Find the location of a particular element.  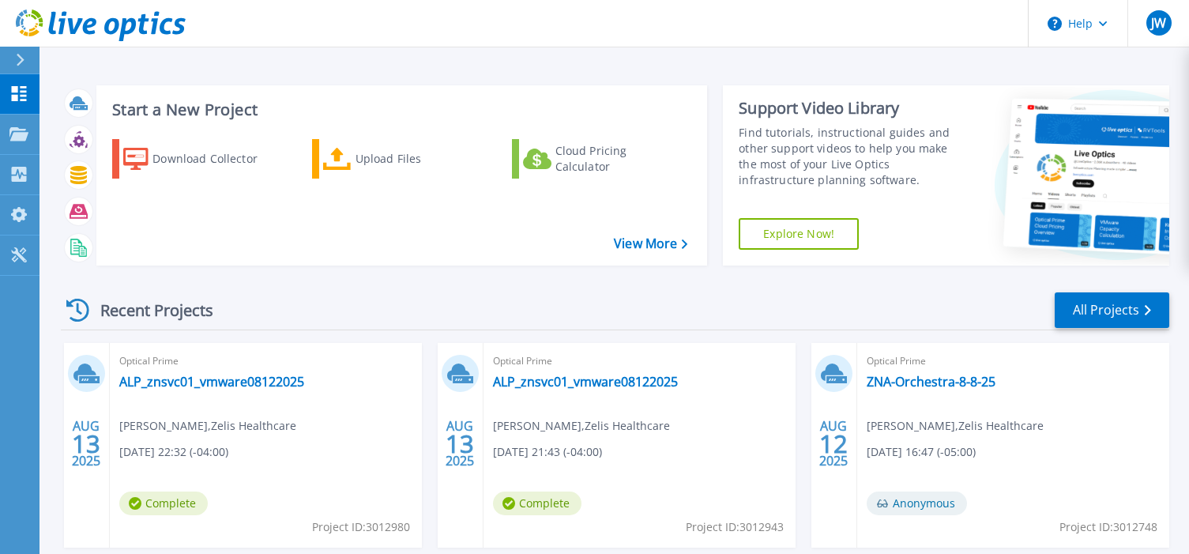

div: Upload Files is located at coordinates (419, 159).